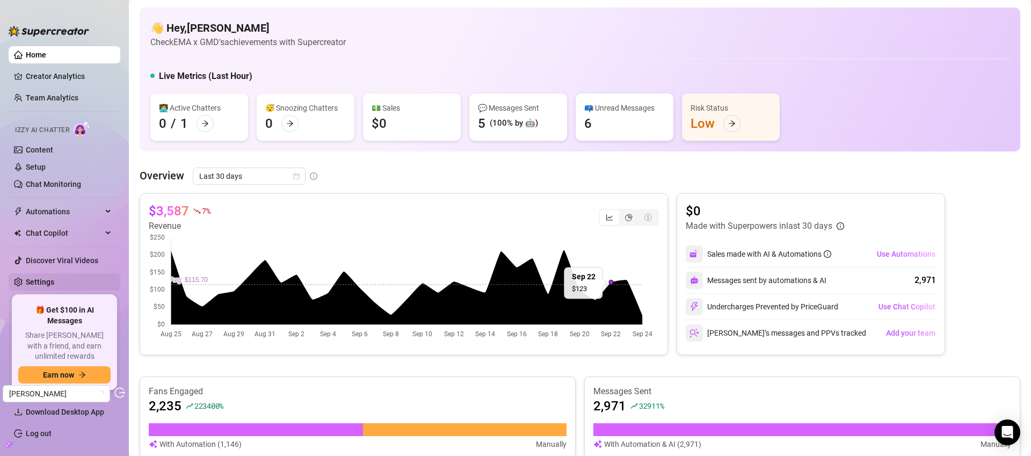 The height and width of the screenshot is (456, 1031). Describe the element at coordinates (52, 98) in the screenshot. I see `a: Team Analytics` at that location.